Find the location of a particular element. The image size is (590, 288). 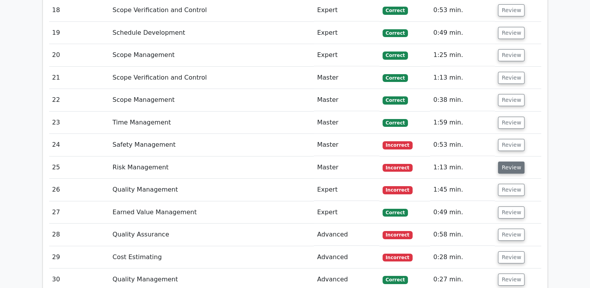

td: 1:59 min. is located at coordinates (463, 122).